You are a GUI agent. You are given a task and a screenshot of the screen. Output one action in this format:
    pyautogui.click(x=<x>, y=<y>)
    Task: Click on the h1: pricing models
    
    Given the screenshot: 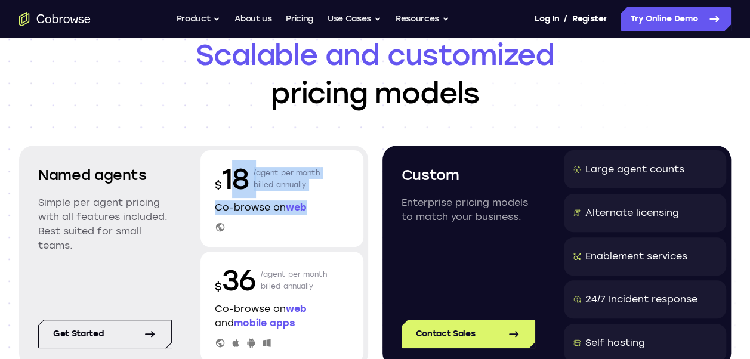 What is the action you would take?
    pyautogui.click(x=374, y=74)
    